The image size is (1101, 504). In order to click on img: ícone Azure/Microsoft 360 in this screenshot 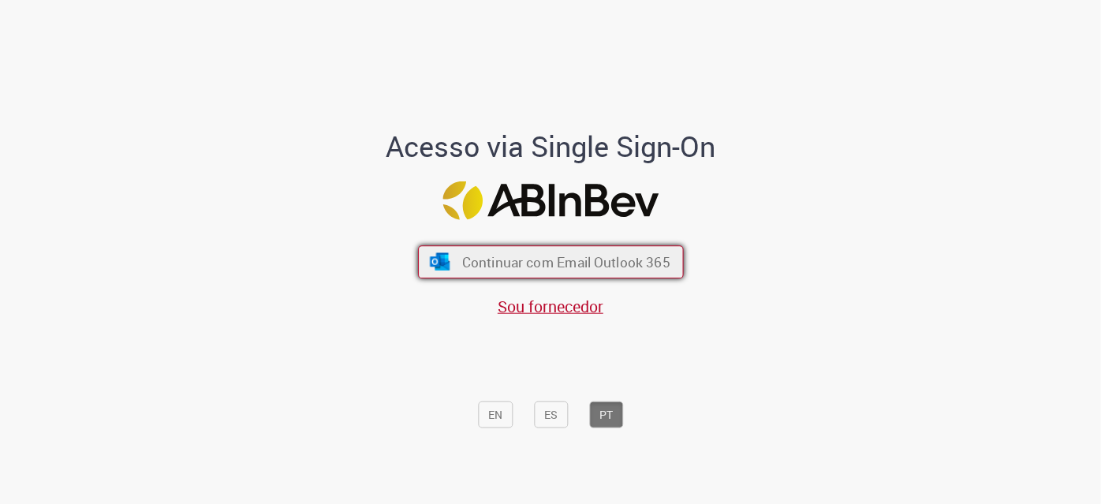, I will do `click(439, 262)`.